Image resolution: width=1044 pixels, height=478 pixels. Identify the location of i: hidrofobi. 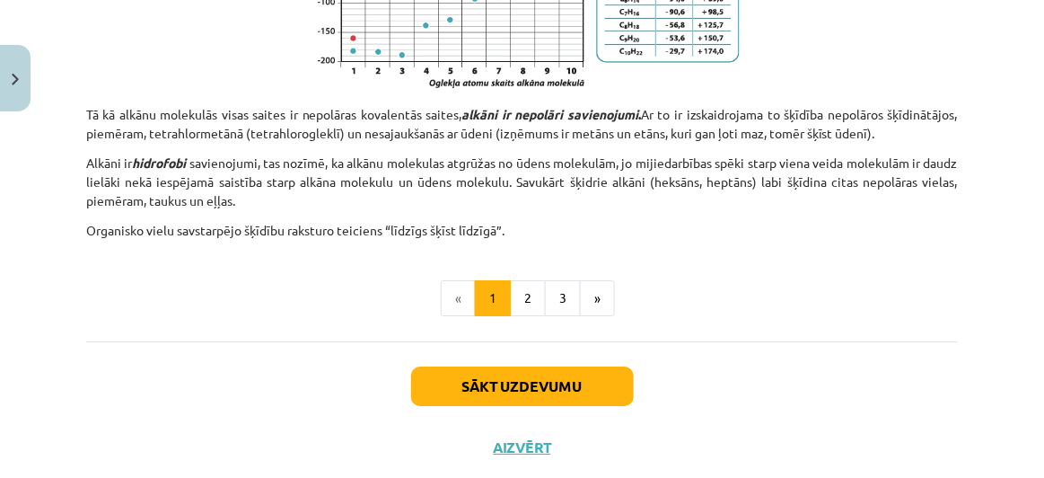
(159, 163).